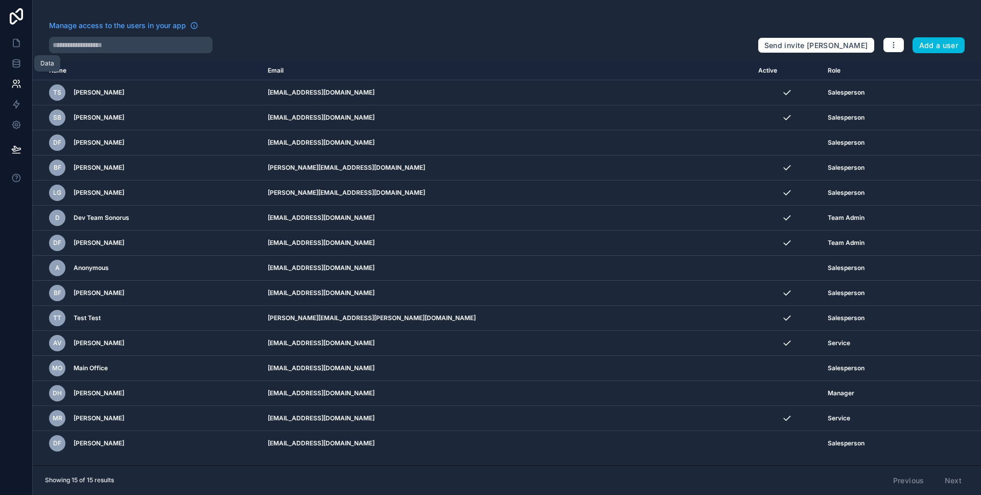  I want to click on span: Test Test, so click(87, 318).